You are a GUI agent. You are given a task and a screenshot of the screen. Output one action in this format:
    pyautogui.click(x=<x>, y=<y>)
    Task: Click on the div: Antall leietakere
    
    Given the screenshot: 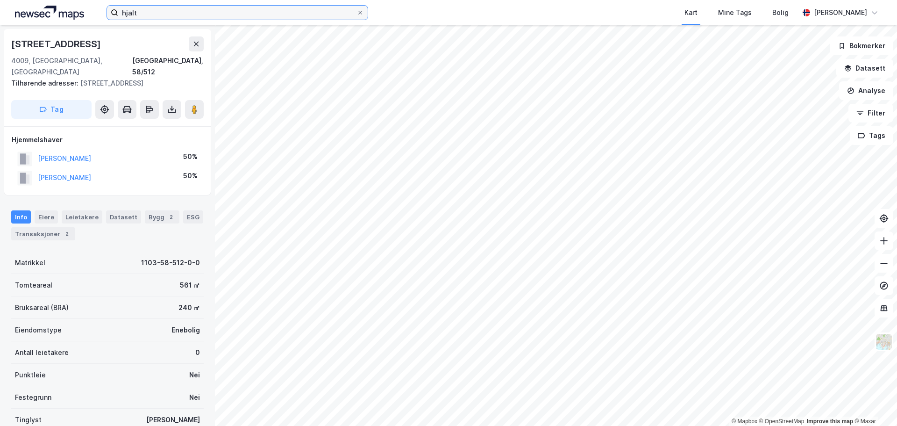 What is the action you would take?
    pyautogui.click(x=42, y=352)
    